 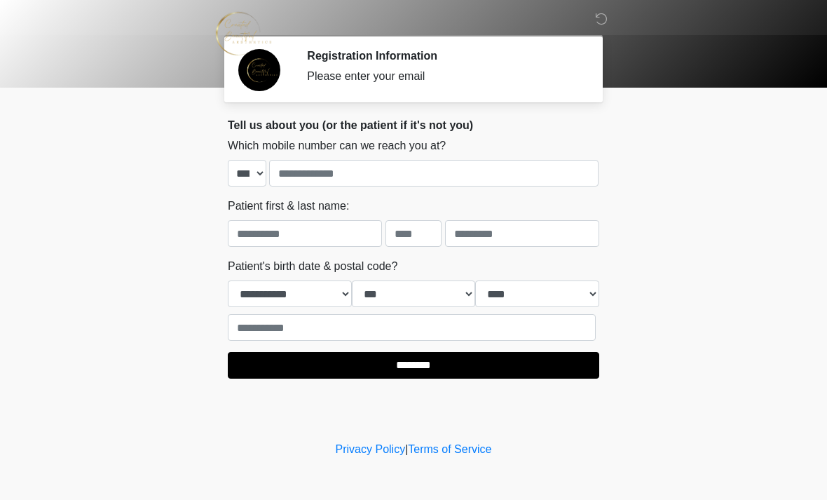 What do you see at coordinates (336, 146) in the screenshot?
I see `label: Which mobile number can we reach you at?` at bounding box center [336, 146].